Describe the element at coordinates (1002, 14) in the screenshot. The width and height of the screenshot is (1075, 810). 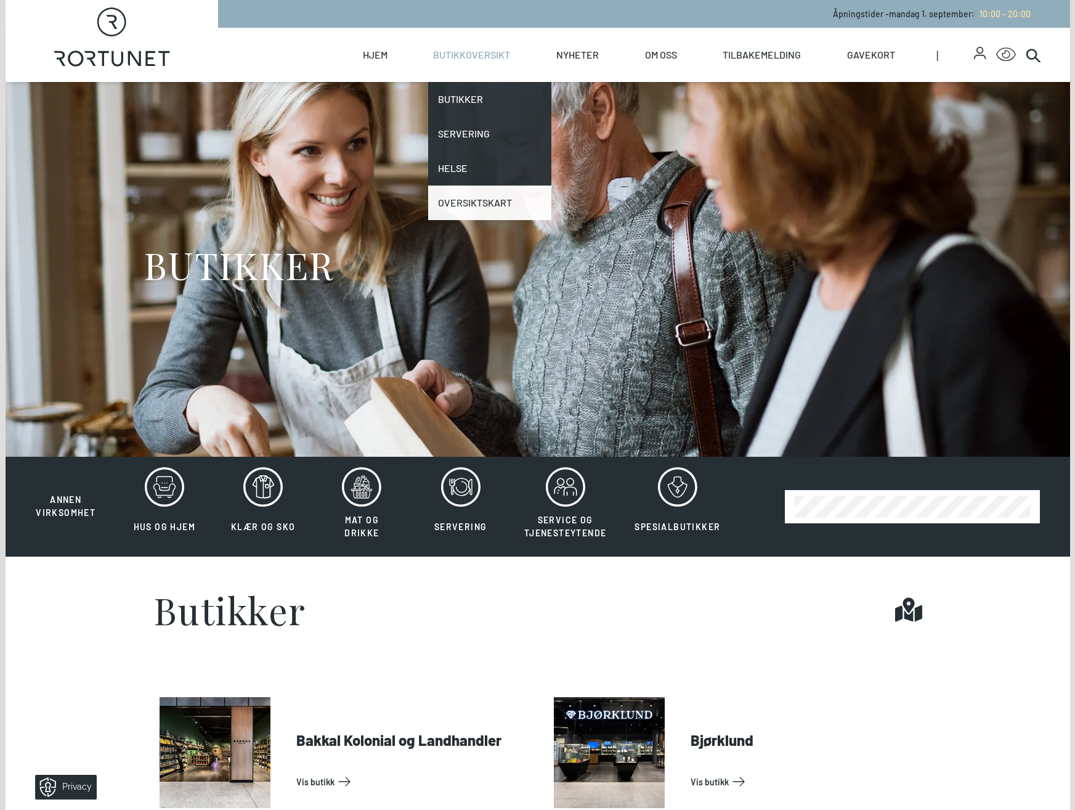
I see `a: 10:00 - 20:00` at that location.